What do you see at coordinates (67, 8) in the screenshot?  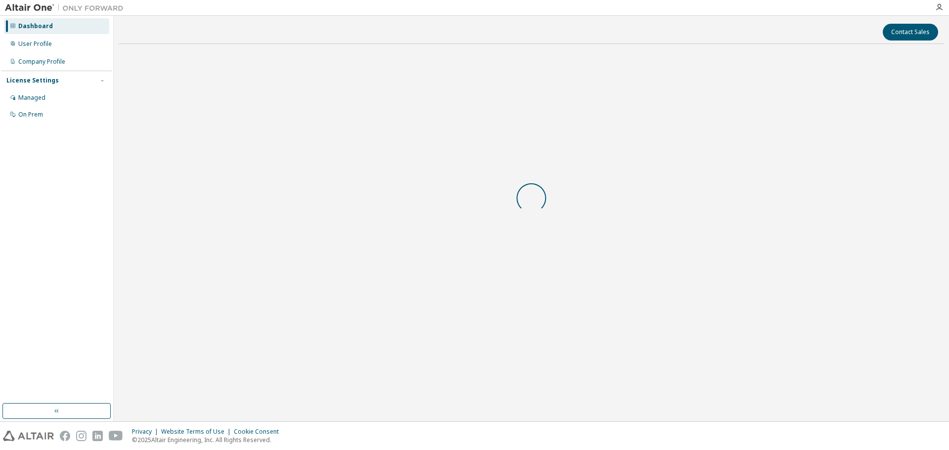 I see `img: Altair One` at bounding box center [67, 8].